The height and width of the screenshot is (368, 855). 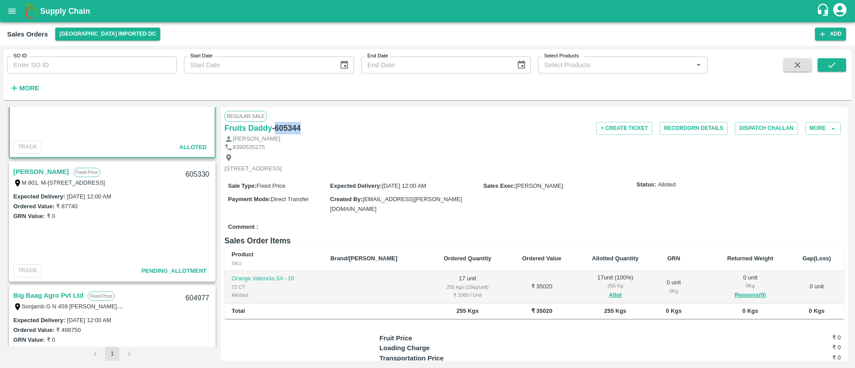 What do you see at coordinates (535, 241) in the screenshot?
I see `h6: Sales Order Items` at bounding box center [535, 241].